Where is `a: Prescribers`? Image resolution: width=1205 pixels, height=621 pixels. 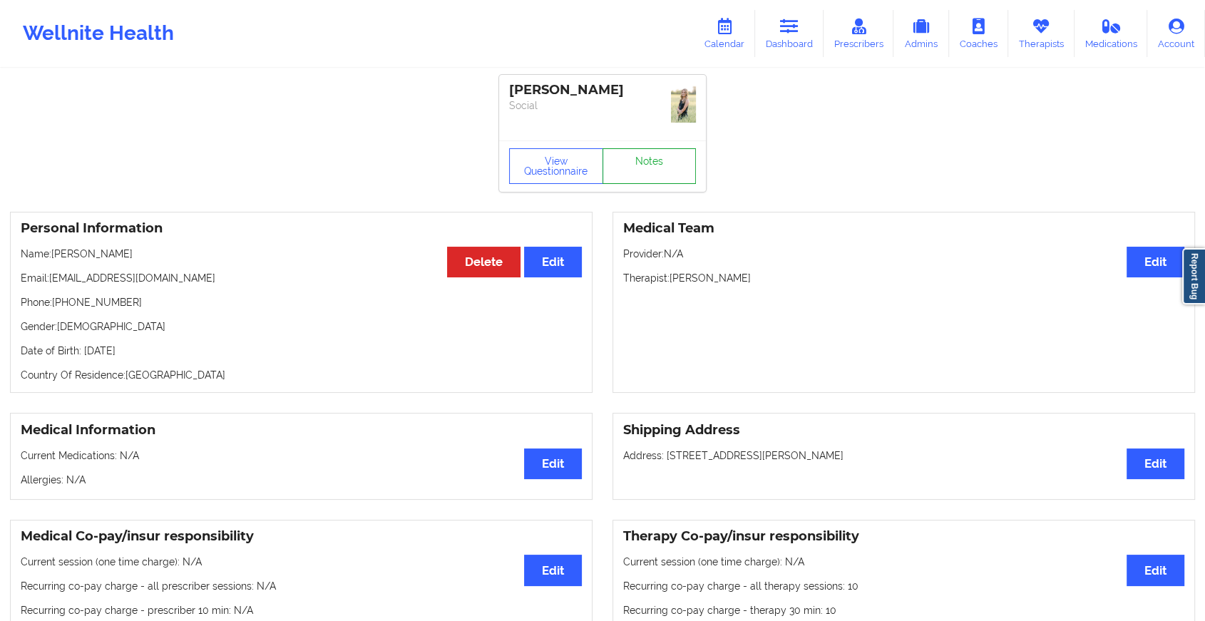
a: Prescribers is located at coordinates (858, 34).